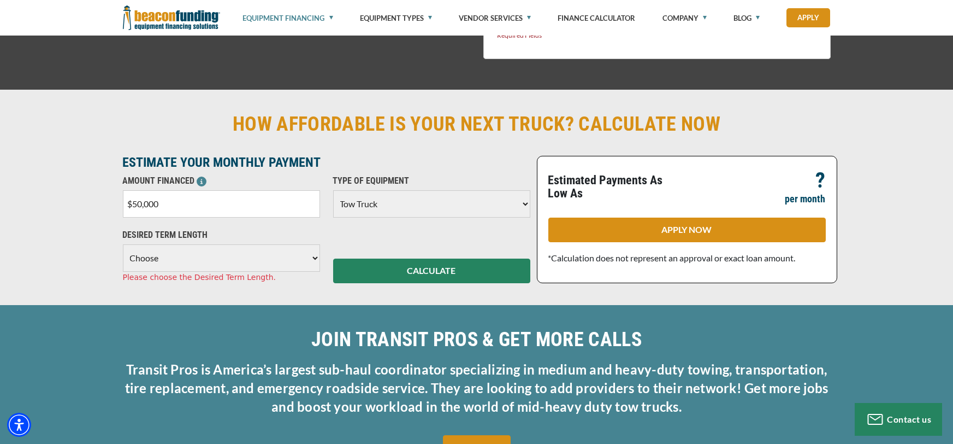 The image size is (953, 444). I want to click on p: TYPE OF EQUIPMENT, so click(432, 181).